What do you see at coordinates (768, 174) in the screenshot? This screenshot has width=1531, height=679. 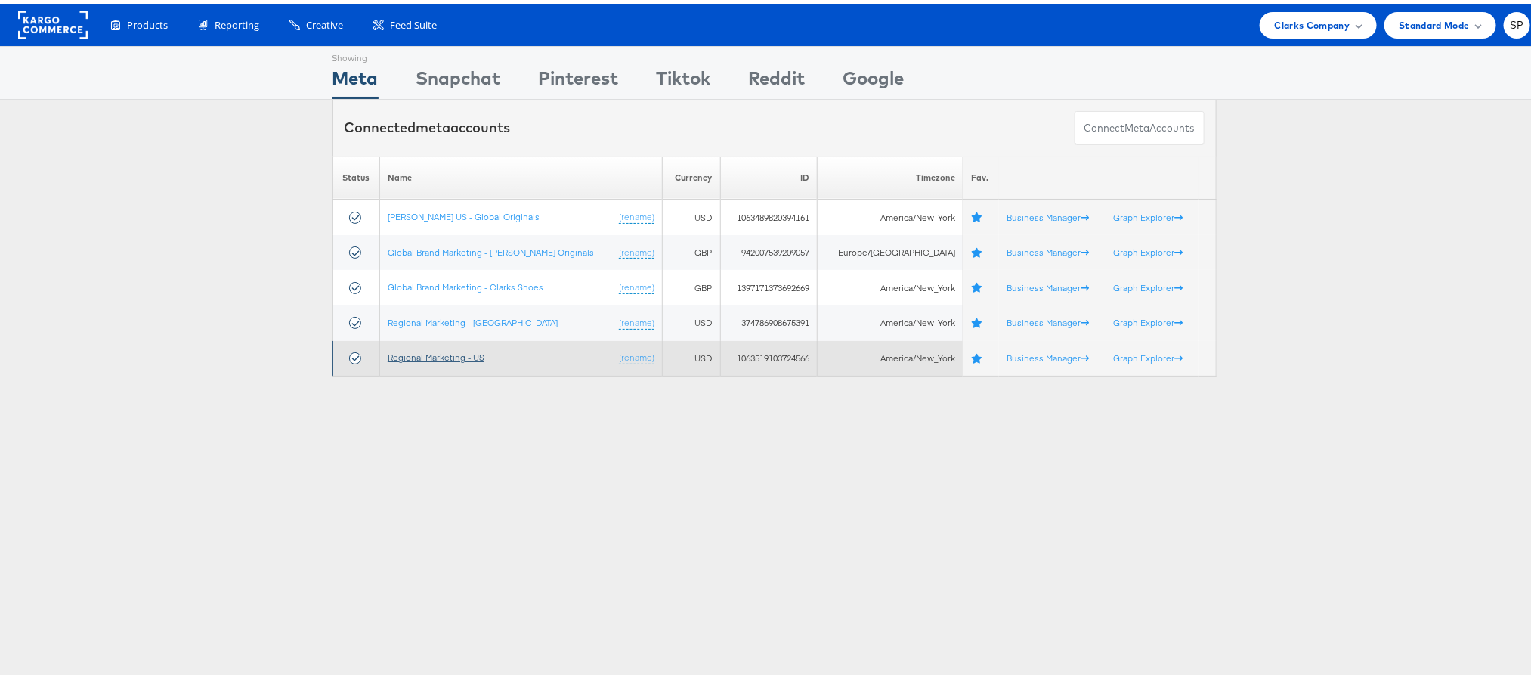 I see `th: ID` at bounding box center [768, 174].